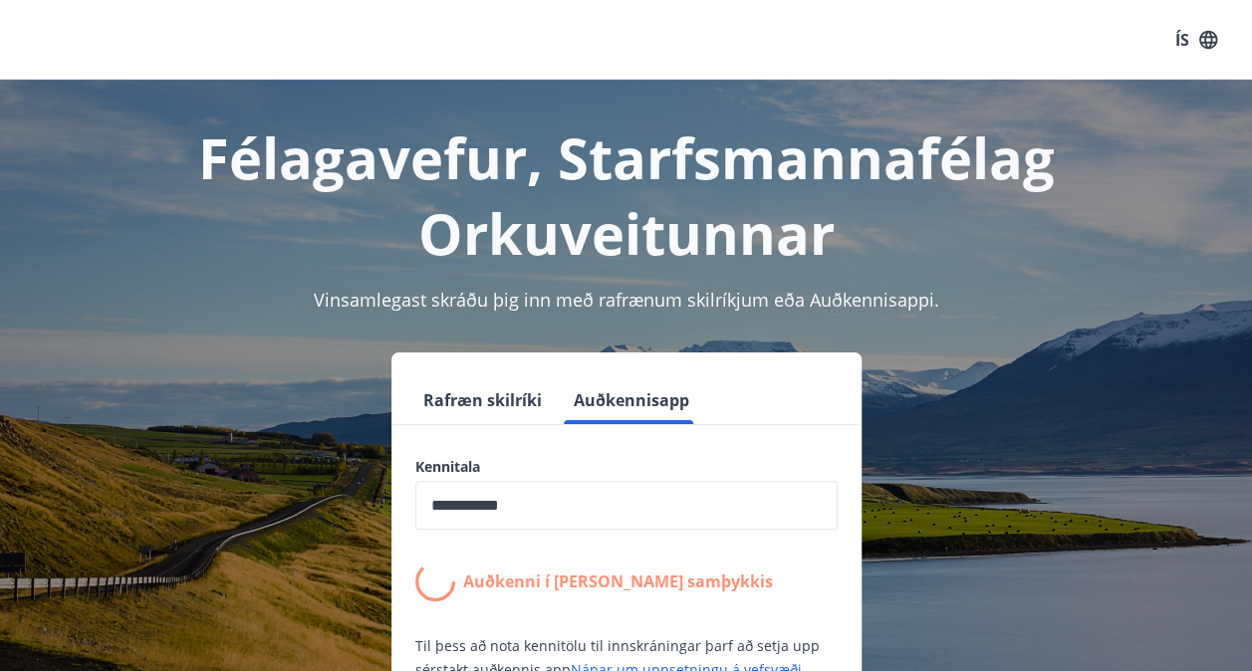  What do you see at coordinates (482, 400) in the screenshot?
I see `button: Rafræn skilríki` at bounding box center [482, 400].